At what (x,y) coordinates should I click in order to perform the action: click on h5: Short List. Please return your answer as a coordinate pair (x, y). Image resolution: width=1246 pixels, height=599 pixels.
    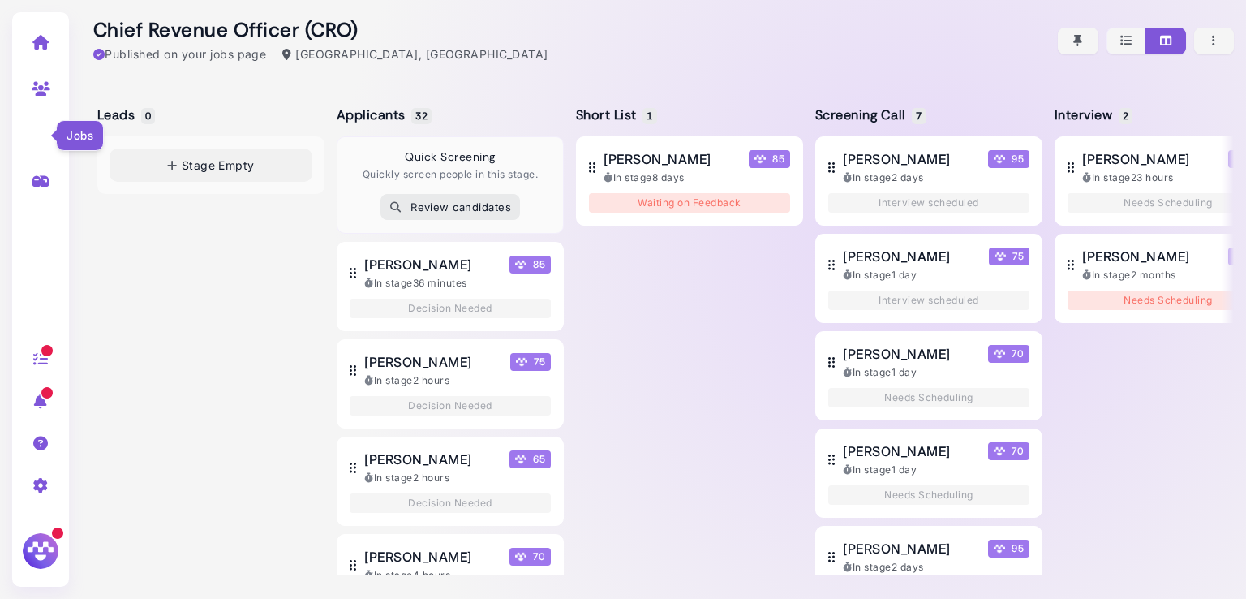
    Looking at the image, I should click on (615, 114).